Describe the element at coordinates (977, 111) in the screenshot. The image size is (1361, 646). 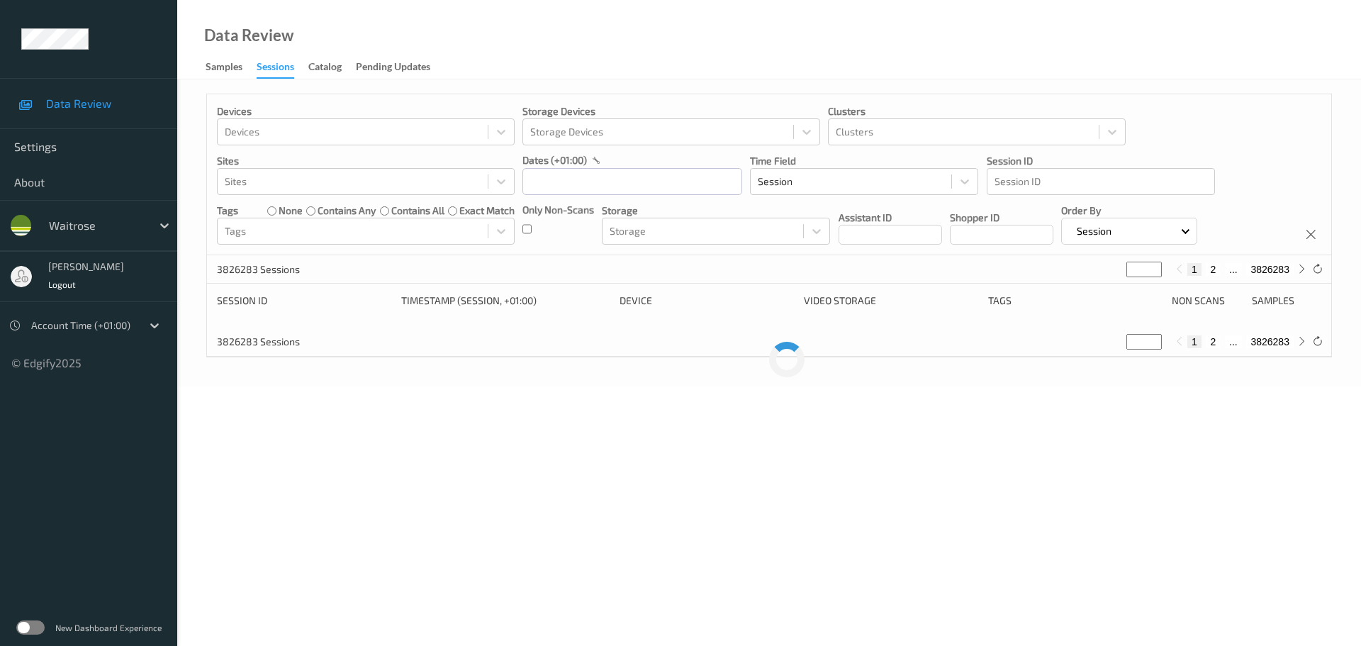
I see `p: Clusters` at that location.